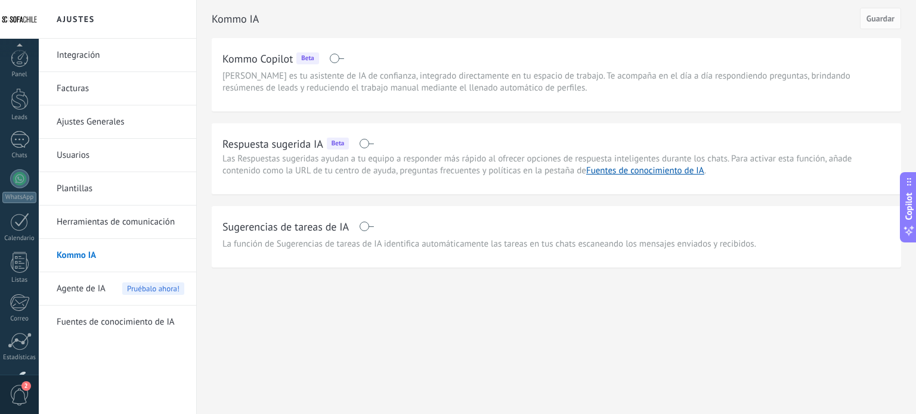 Image resolution: width=916 pixels, height=414 pixels. Describe the element at coordinates (120, 222) in the screenshot. I see `a: Herramientas de comunicación` at that location.